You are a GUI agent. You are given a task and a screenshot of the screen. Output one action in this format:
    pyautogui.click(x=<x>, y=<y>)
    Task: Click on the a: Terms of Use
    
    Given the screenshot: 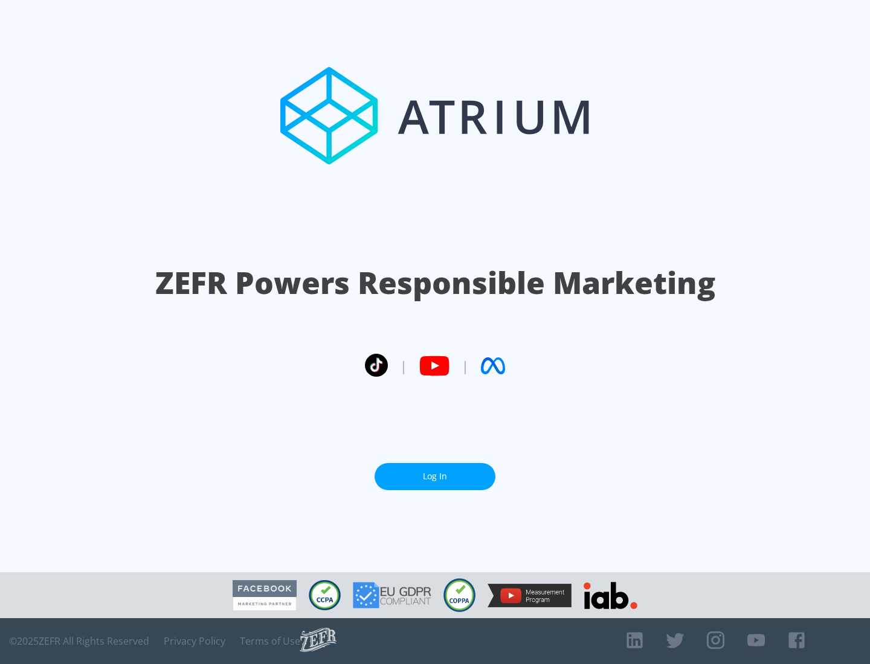 What is the action you would take?
    pyautogui.click(x=270, y=642)
    